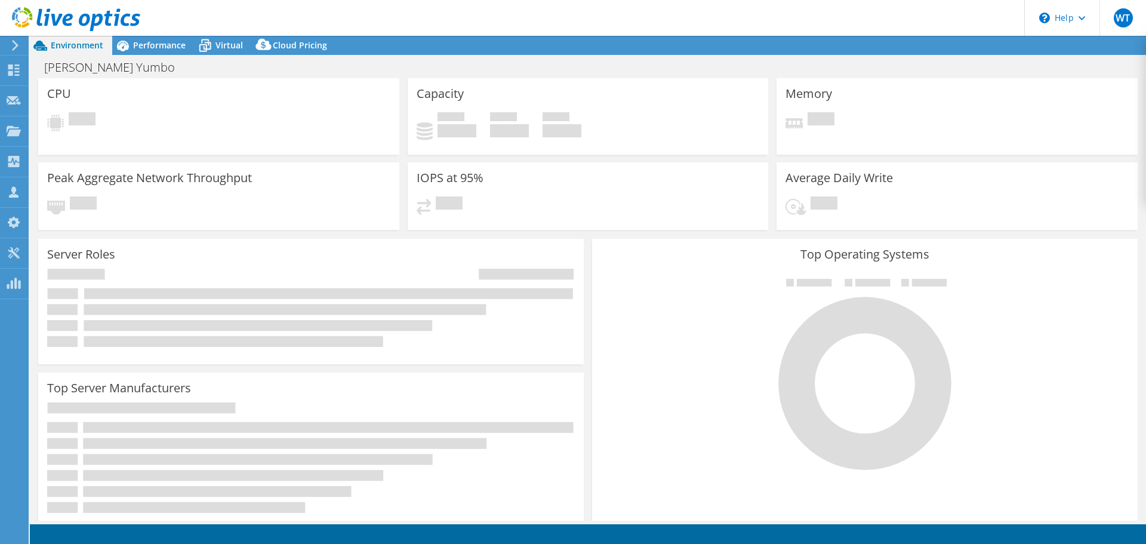  What do you see at coordinates (1124, 18) in the screenshot?
I see `span: WT` at bounding box center [1124, 18].